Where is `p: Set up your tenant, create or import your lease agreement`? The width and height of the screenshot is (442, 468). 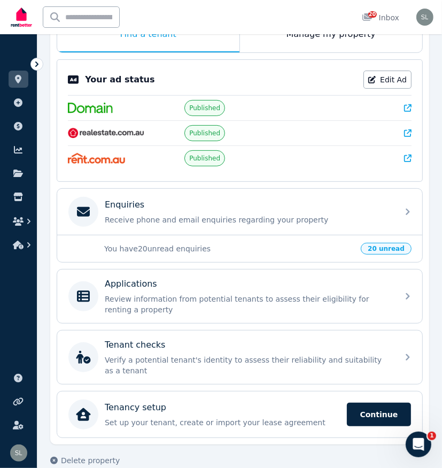
p: Set up your tenant, create or import your lease agreement is located at coordinates (222, 422).